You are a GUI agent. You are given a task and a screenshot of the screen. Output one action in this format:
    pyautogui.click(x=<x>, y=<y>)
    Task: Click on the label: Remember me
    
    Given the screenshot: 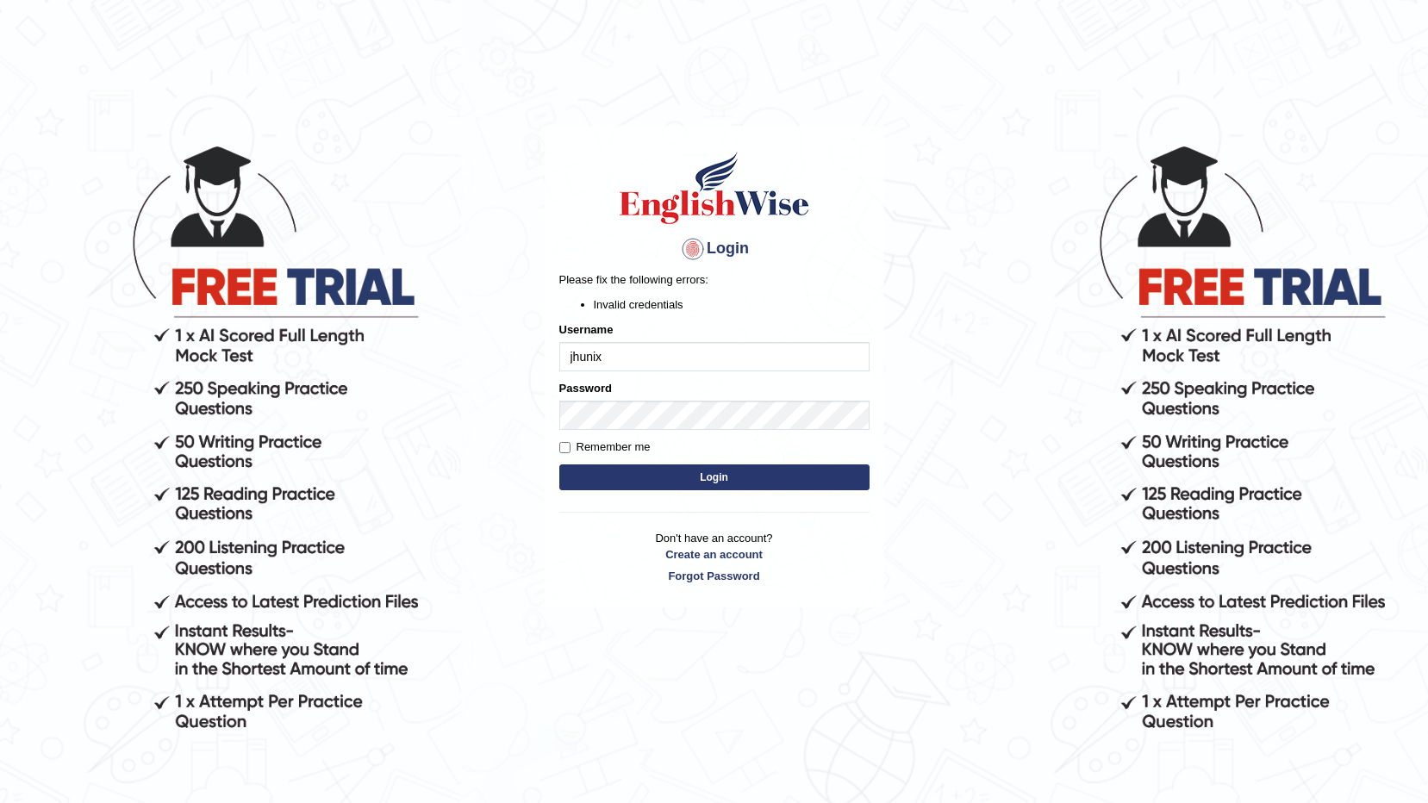 What is the action you would take?
    pyautogui.click(x=605, y=447)
    